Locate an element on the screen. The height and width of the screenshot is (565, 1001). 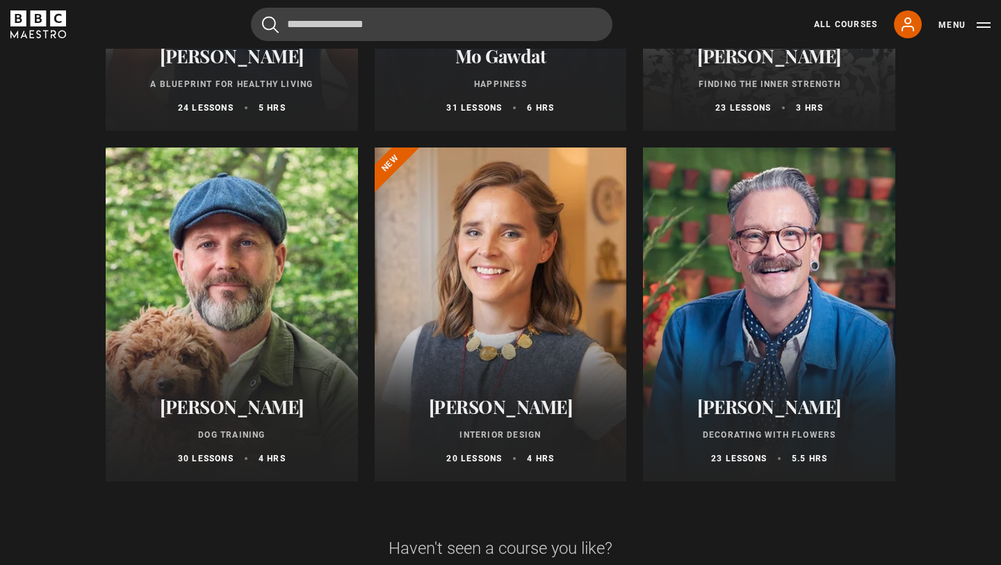
svg: BBC Maestro is located at coordinates (38, 24).